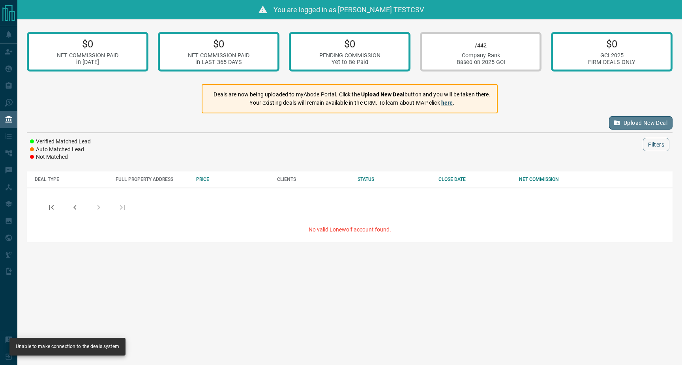  What do you see at coordinates (350, 234) in the screenshot?
I see `div: No valid Lonewolf account found.` at bounding box center [350, 234].